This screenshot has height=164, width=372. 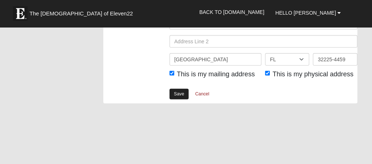 What do you see at coordinates (216, 60) in the screenshot?
I see `input: City` at bounding box center [216, 60].